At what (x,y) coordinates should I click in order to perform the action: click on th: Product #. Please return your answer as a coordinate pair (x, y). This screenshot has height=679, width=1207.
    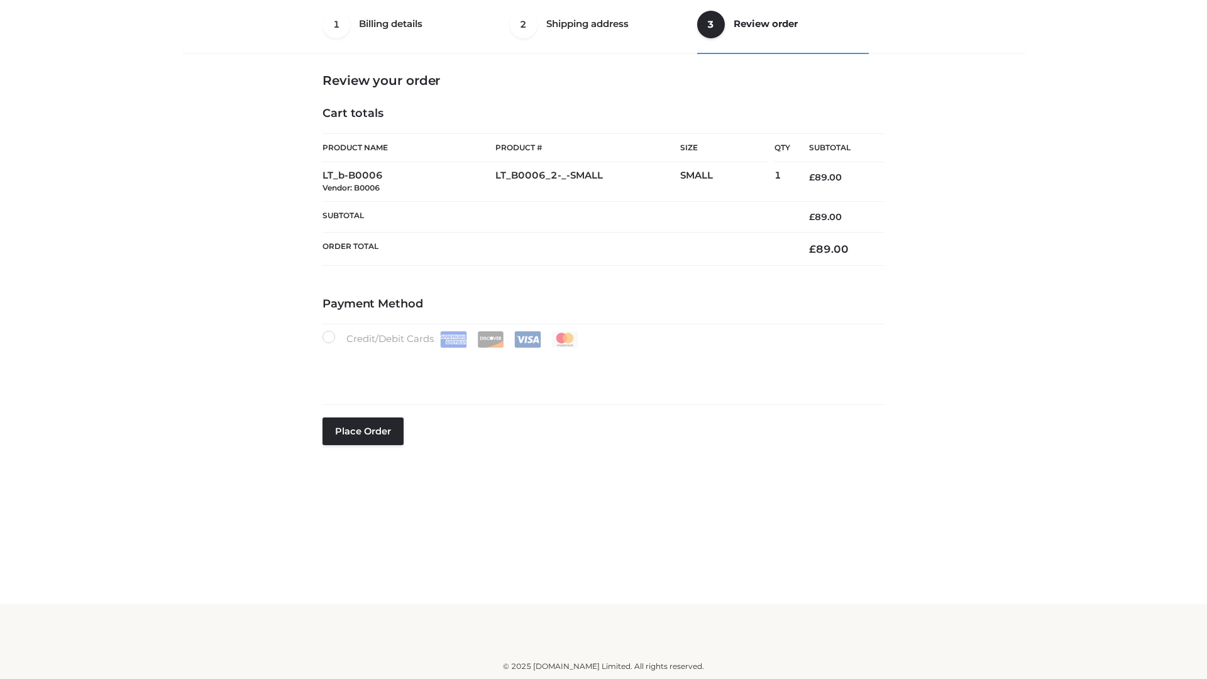
    Looking at the image, I should click on (588, 148).